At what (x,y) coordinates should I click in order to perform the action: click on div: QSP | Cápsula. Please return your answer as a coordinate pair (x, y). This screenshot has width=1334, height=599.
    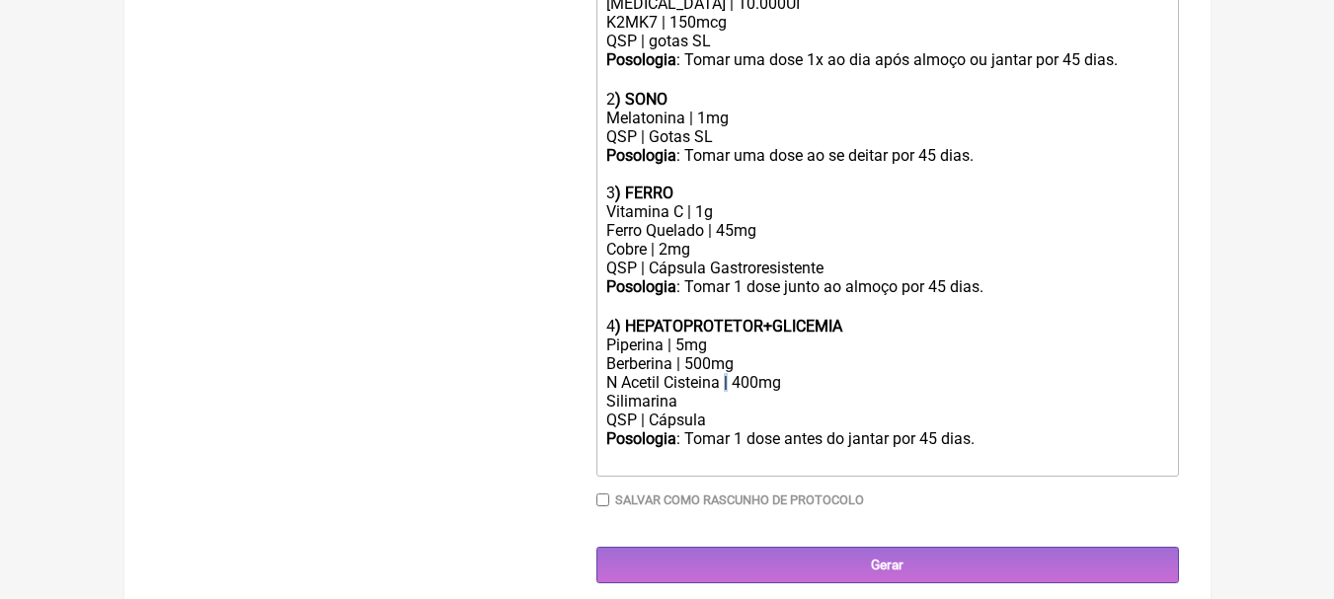
    Looking at the image, I should click on (886, 420).